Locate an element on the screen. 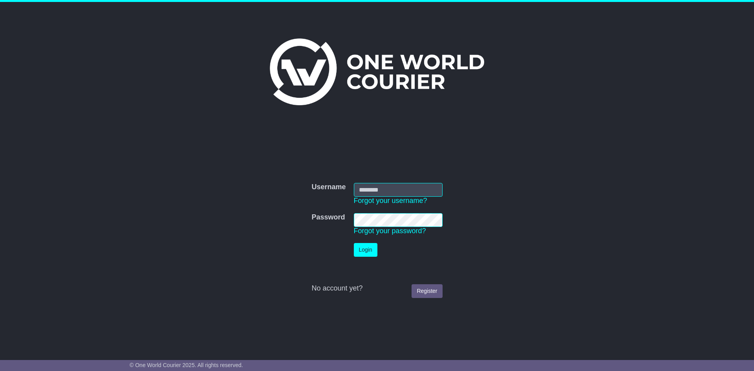 The height and width of the screenshot is (371, 754). a: Forgot your password? is located at coordinates (390, 231).